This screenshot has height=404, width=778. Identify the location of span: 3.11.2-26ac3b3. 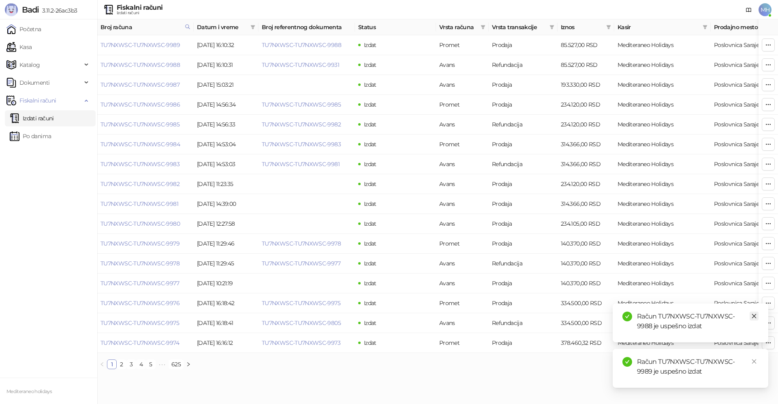
(58, 11).